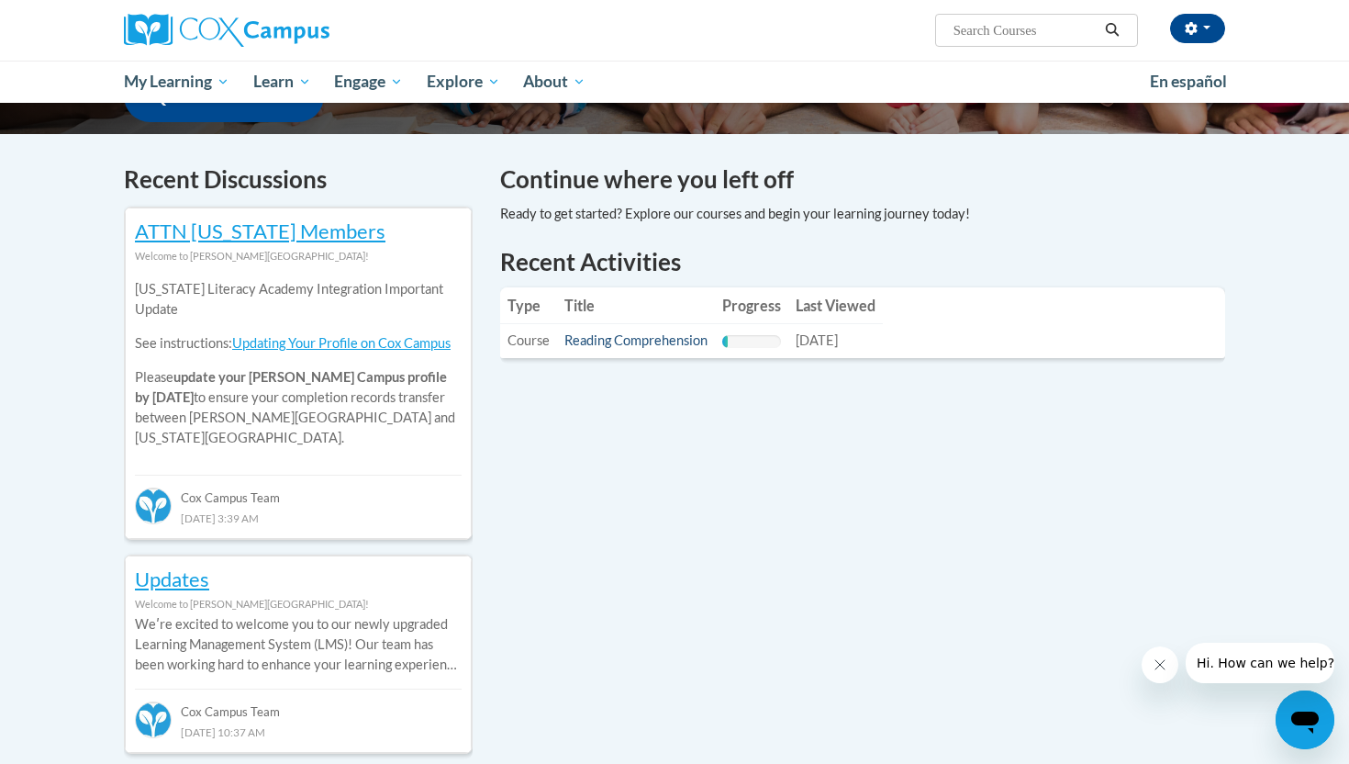 Image resolution: width=1349 pixels, height=764 pixels. Describe the element at coordinates (554, 82) in the screenshot. I see `span: About` at that location.